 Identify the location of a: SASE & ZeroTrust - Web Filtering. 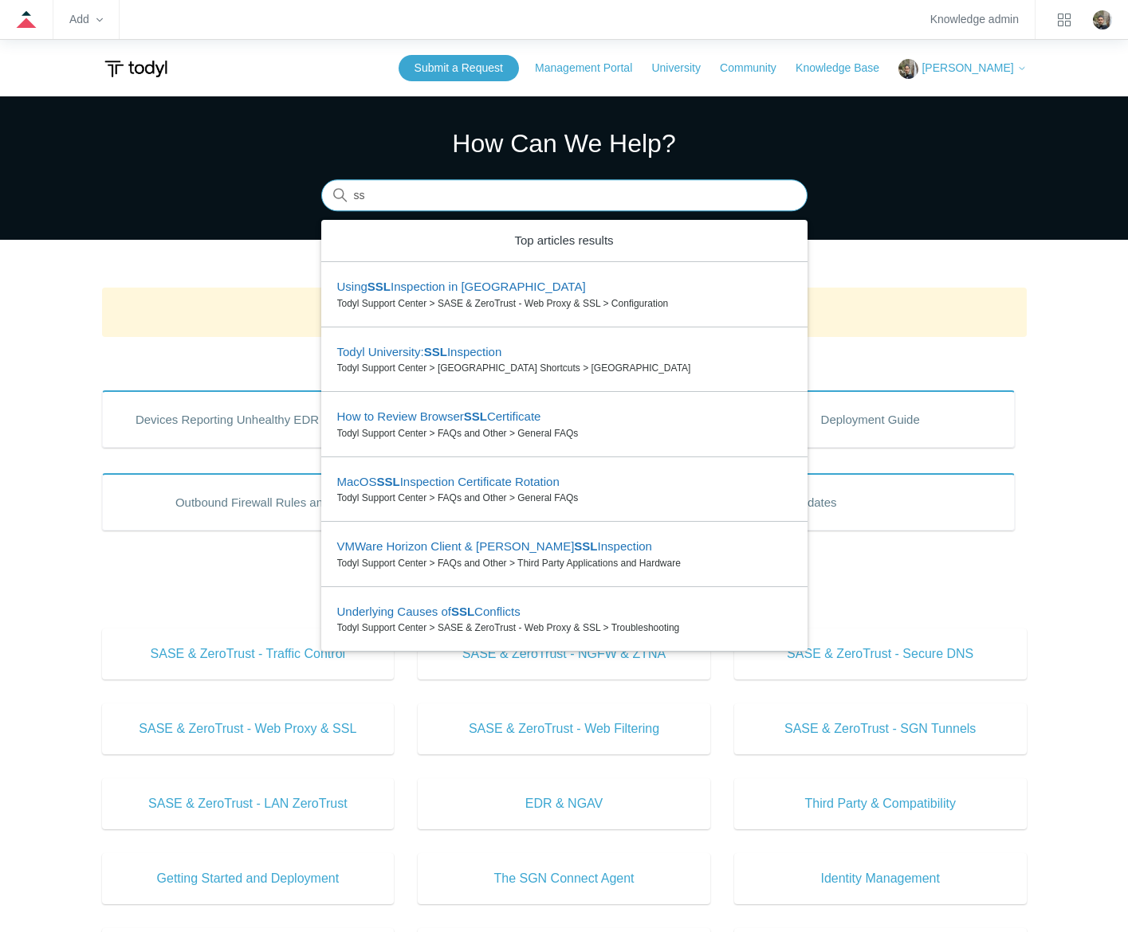
(563, 729).